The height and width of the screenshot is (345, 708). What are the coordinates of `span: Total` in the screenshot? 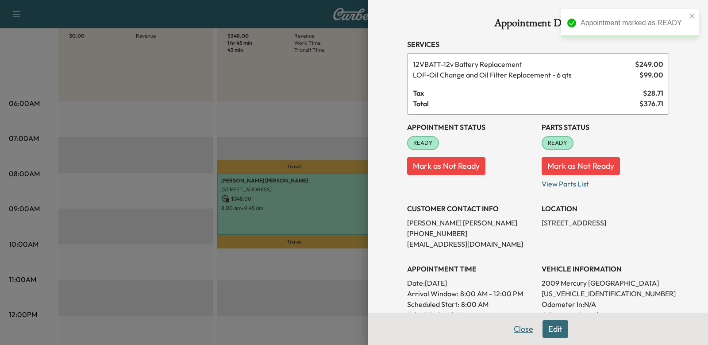 It's located at (526, 104).